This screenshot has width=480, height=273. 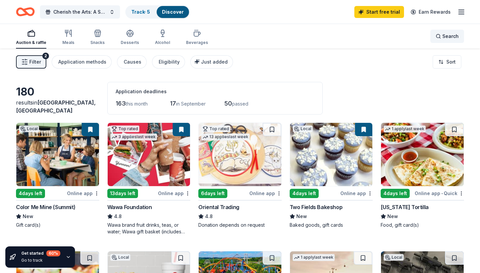 What do you see at coordinates (451, 62) in the screenshot?
I see `span: Sort` at bounding box center [451, 62].